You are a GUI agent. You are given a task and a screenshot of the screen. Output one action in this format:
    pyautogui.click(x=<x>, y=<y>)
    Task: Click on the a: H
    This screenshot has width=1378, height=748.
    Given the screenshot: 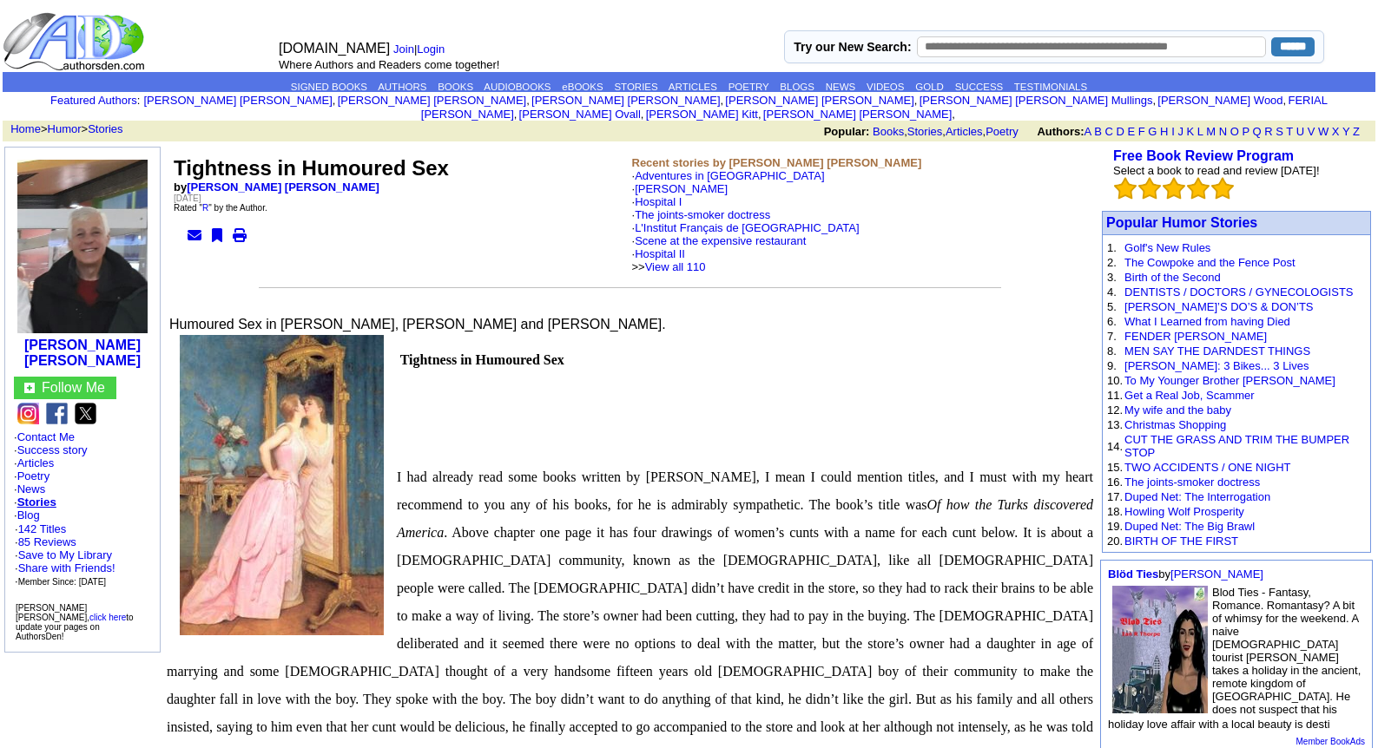 What is the action you would take?
    pyautogui.click(x=1163, y=131)
    